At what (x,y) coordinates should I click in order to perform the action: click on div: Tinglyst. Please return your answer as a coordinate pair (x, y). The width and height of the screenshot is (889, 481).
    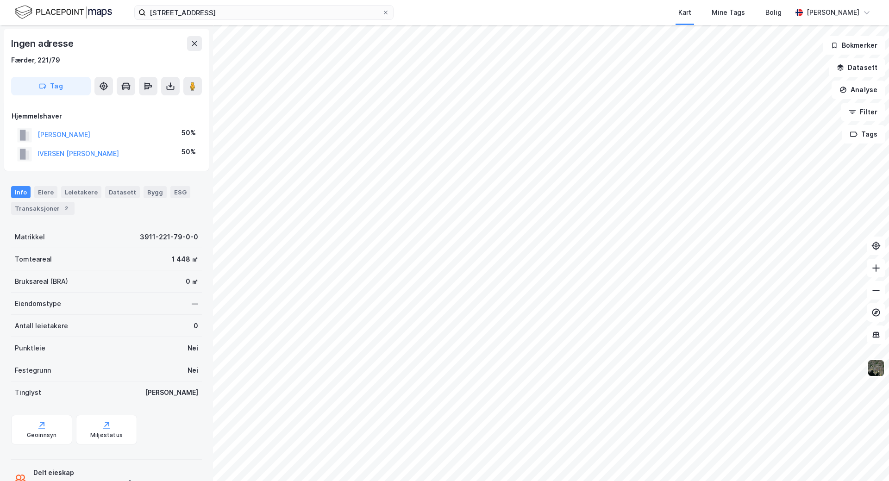
    Looking at the image, I should click on (28, 393).